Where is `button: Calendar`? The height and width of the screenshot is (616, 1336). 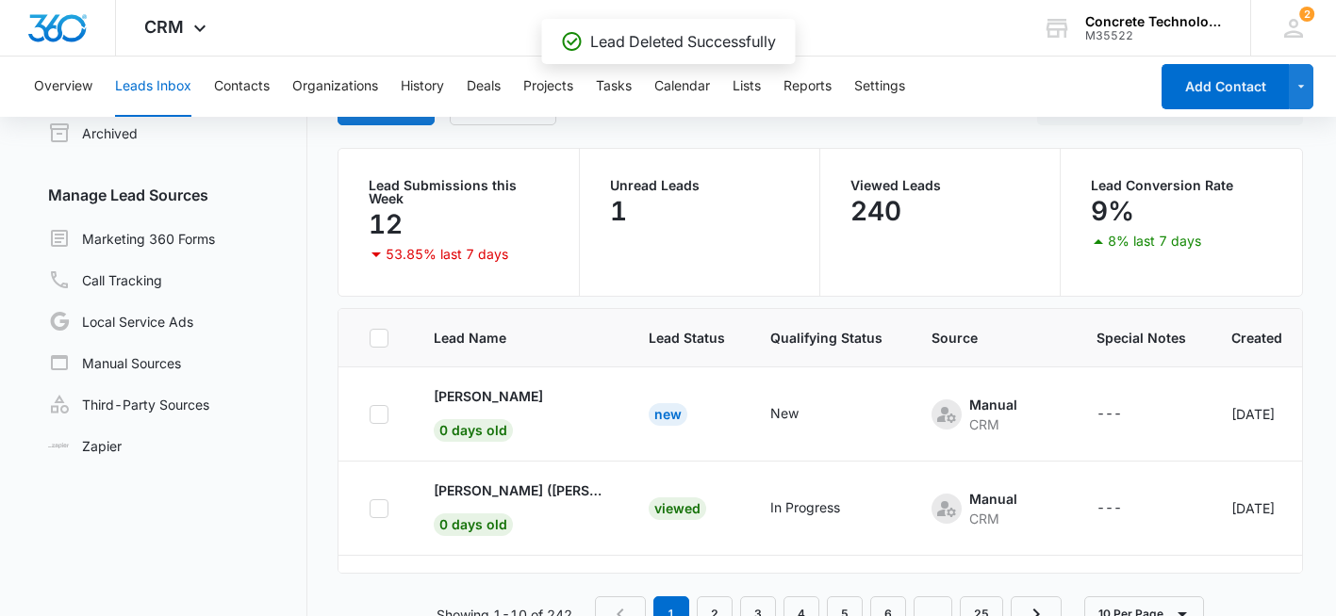 button: Calendar is located at coordinates (682, 87).